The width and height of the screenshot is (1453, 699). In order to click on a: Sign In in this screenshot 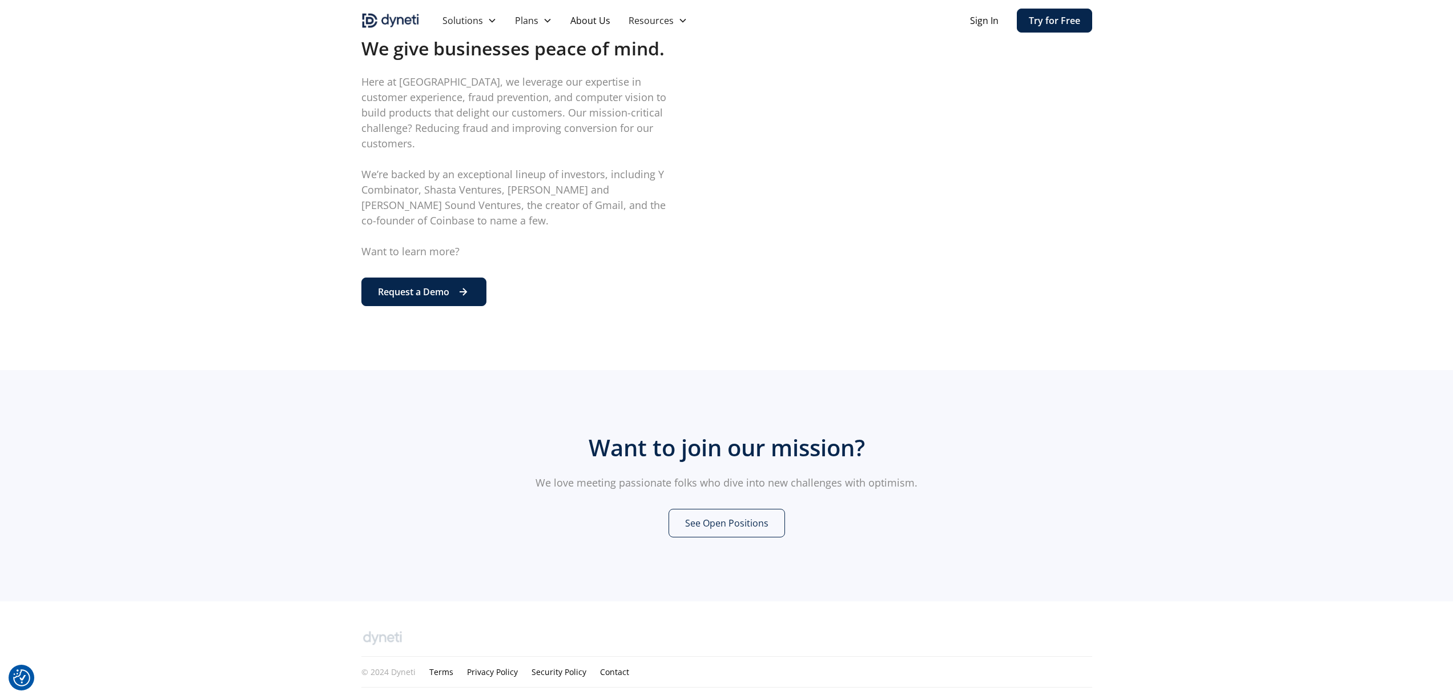, I will do `click(984, 21)`.